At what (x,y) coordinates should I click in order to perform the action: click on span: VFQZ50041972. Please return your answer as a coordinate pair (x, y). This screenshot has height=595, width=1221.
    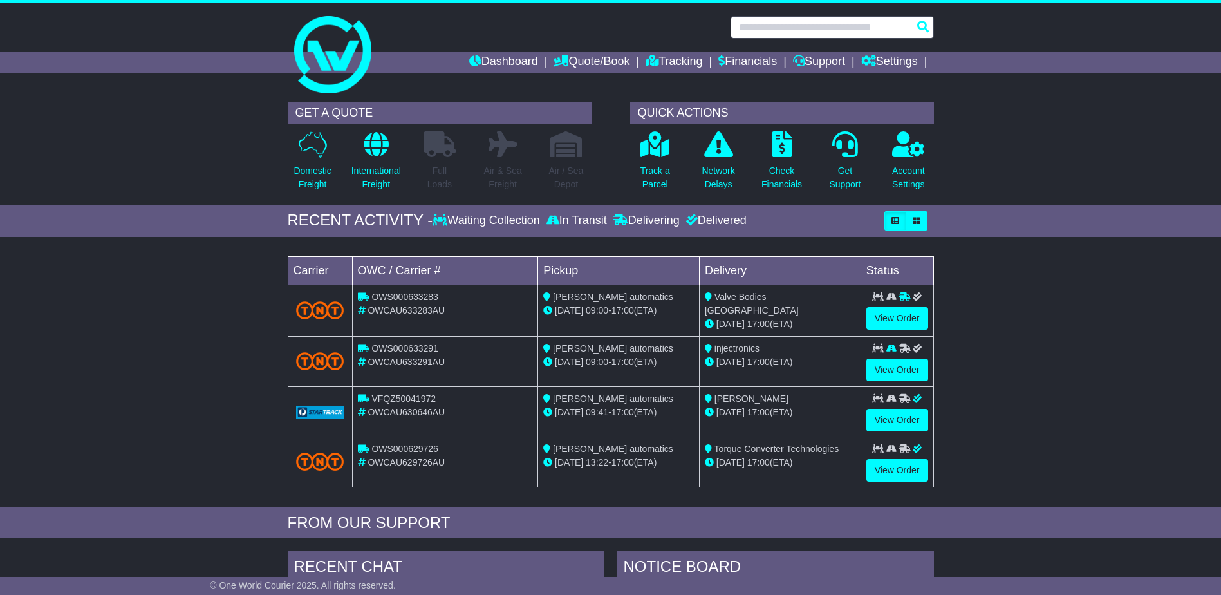
    Looking at the image, I should click on (404, 399).